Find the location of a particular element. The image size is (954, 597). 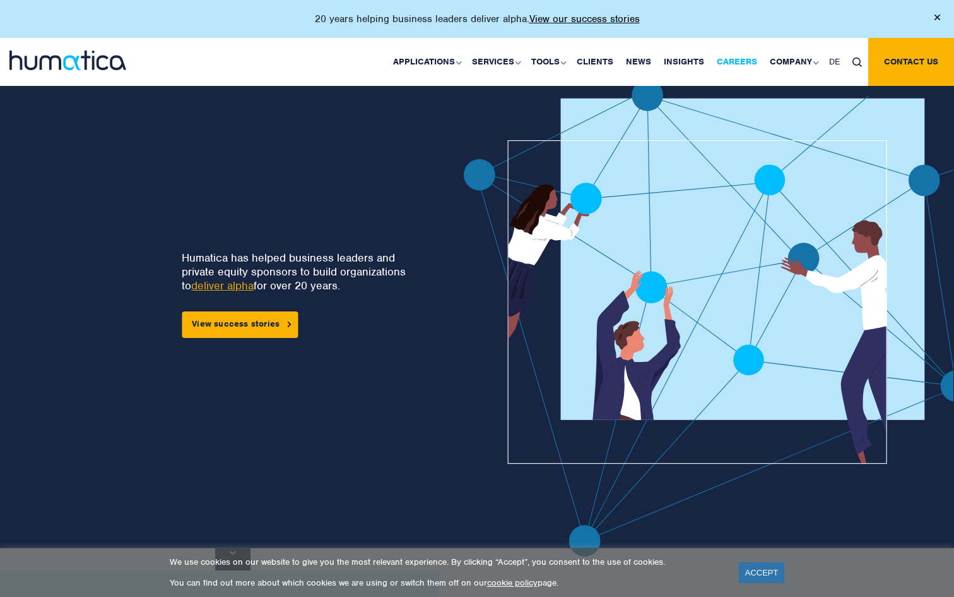

a: Company is located at coordinates (793, 62).